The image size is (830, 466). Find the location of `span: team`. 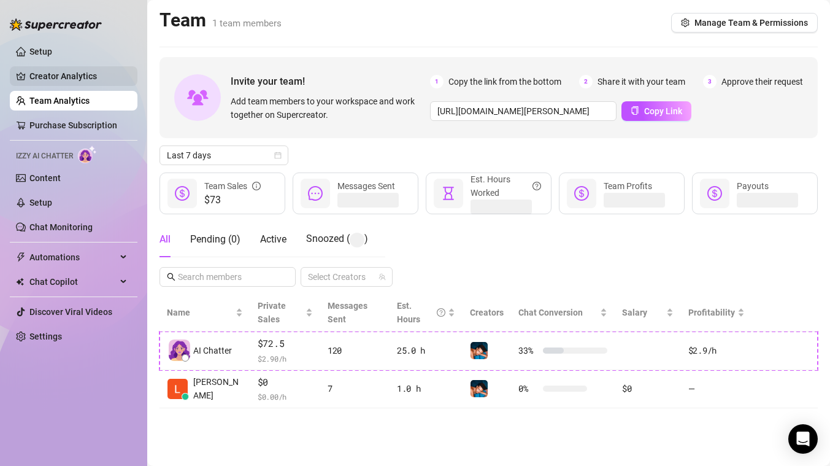

span: team is located at coordinates (382, 277).